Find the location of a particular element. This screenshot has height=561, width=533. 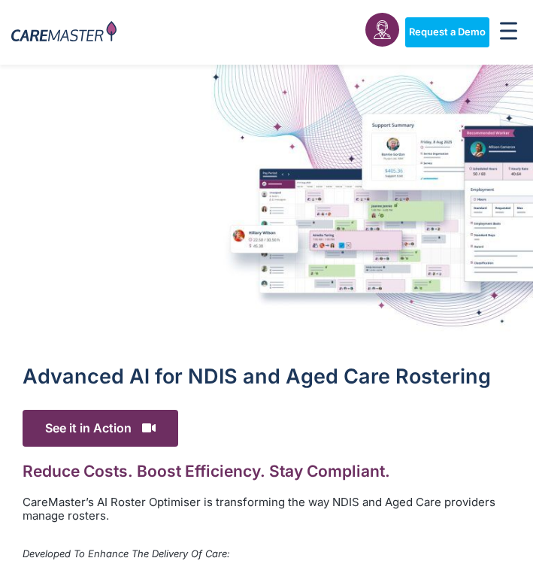

h1: Advanced Al for NDIS and Aged Care Rostering is located at coordinates (266, 377).